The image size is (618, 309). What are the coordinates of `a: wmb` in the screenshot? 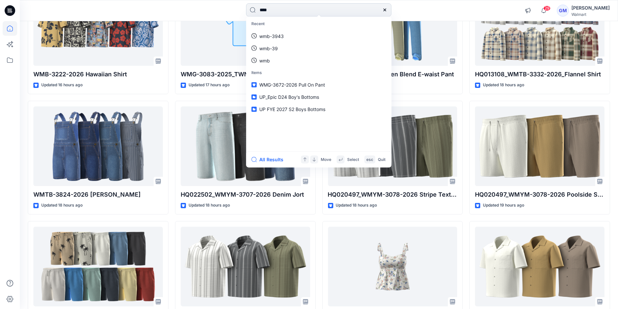 It's located at (319, 60).